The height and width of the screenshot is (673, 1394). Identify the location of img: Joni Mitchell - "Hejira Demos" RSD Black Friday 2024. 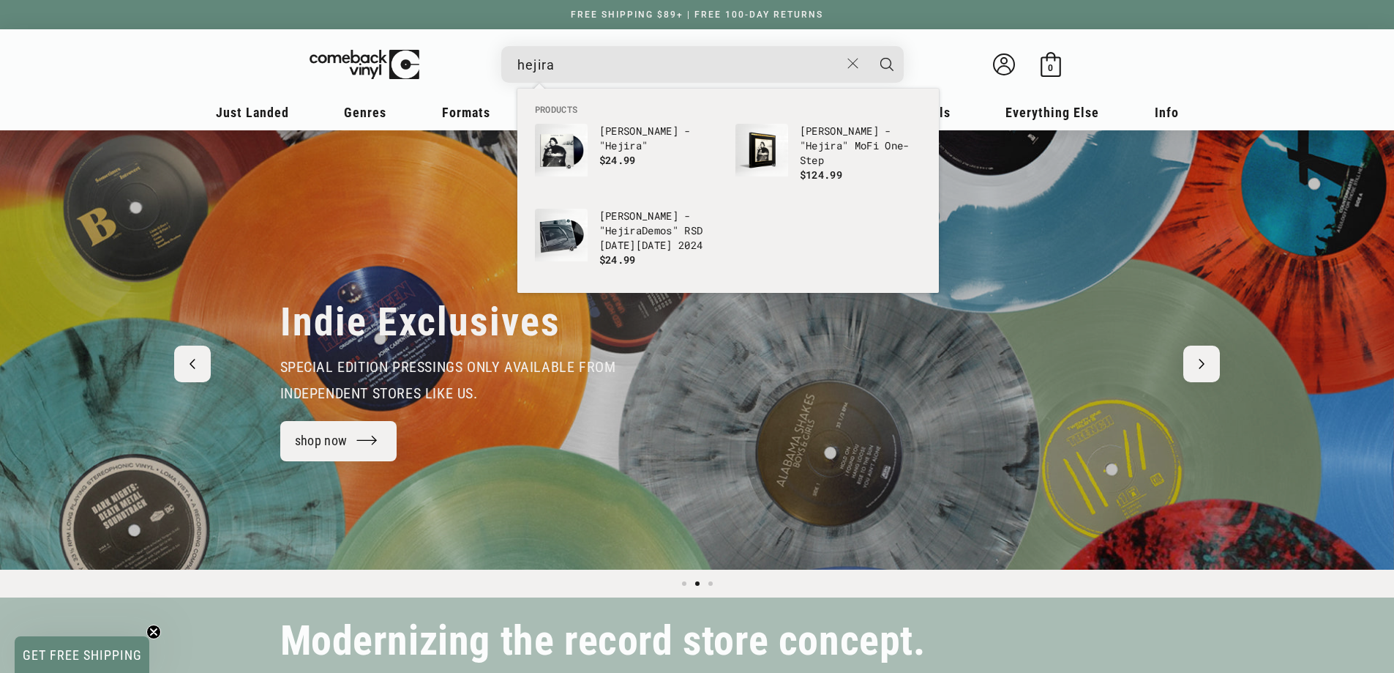
(561, 235).